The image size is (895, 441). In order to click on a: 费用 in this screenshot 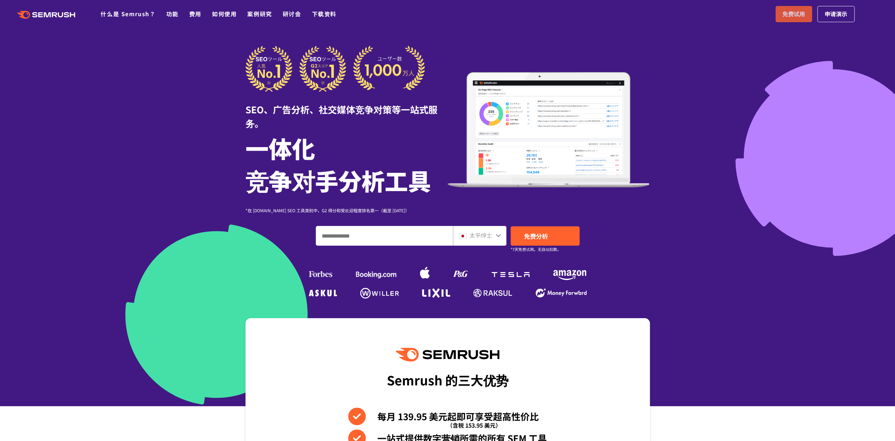, I will do `click(195, 14)`.